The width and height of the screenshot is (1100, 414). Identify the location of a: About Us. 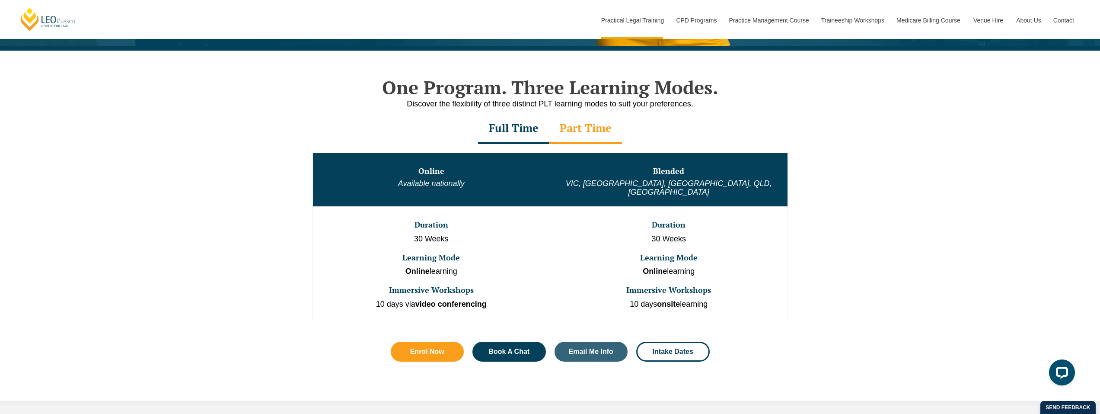
(1028, 20).